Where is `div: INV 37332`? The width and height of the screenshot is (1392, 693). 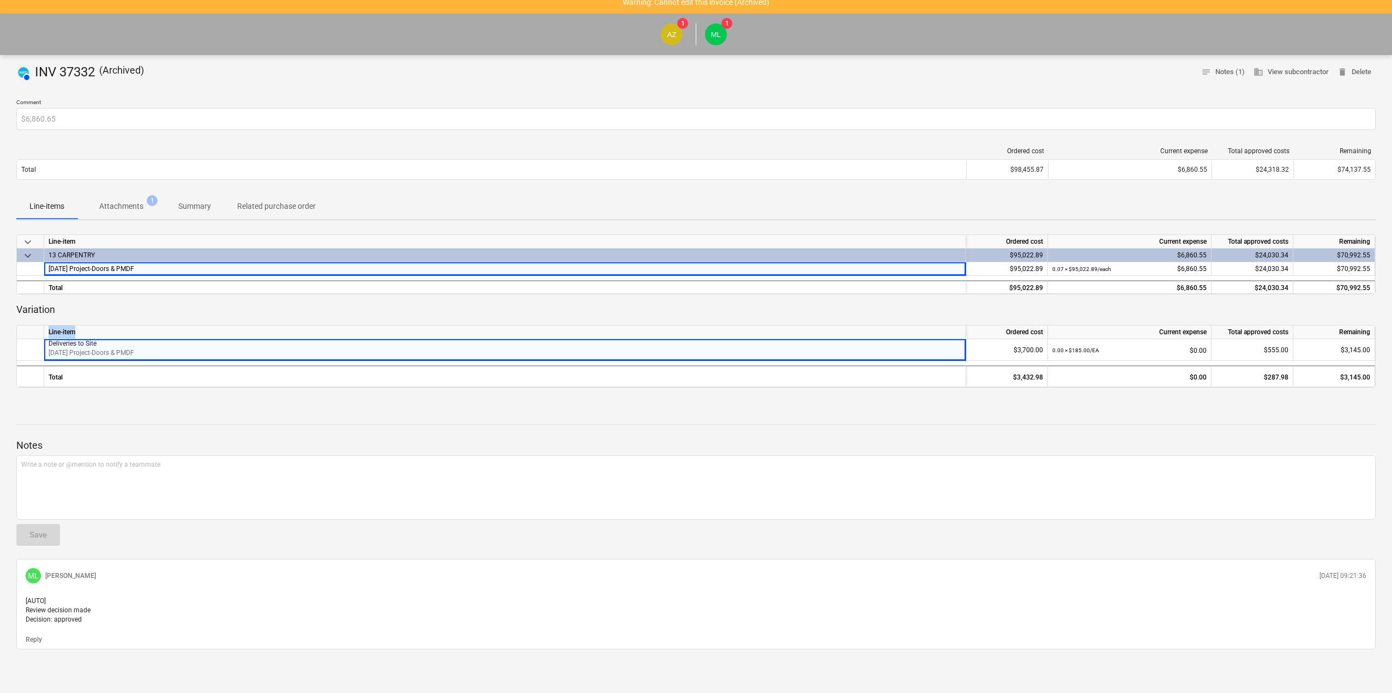 div: INV 37332 is located at coordinates (80, 72).